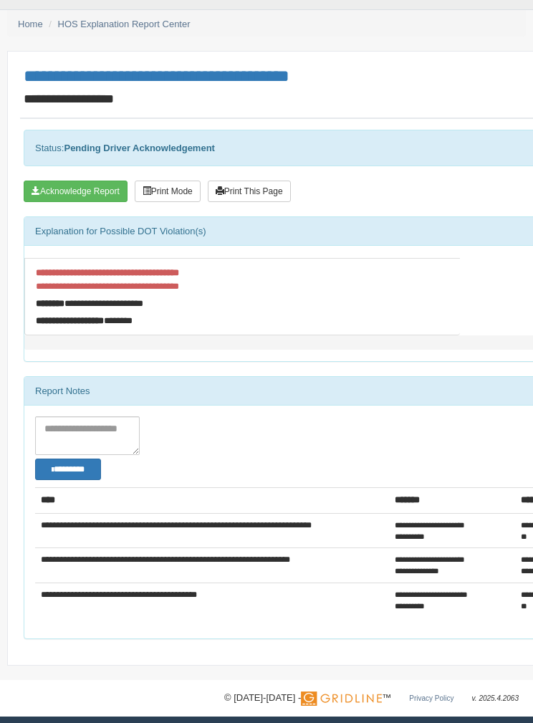  Describe the element at coordinates (139, 148) in the screenshot. I see `strong: Pending Driver Acknowledgement` at that location.